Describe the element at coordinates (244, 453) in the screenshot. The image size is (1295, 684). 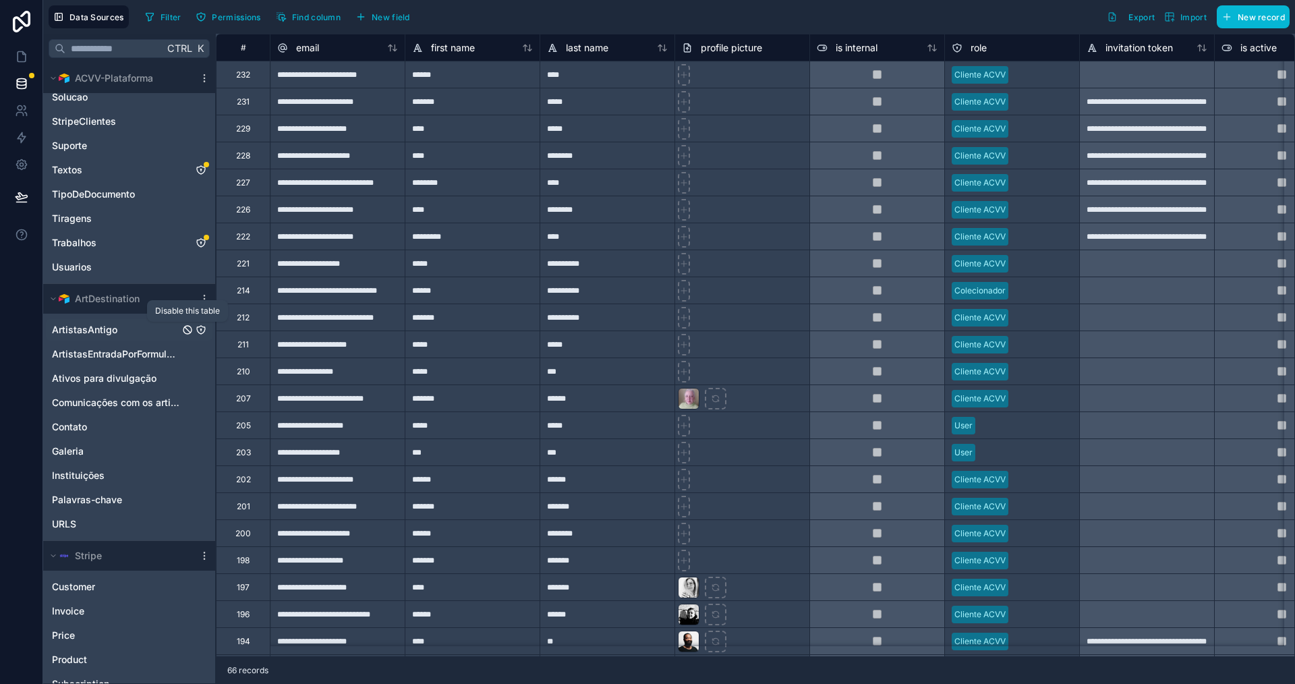
I see `div: 203` at that location.